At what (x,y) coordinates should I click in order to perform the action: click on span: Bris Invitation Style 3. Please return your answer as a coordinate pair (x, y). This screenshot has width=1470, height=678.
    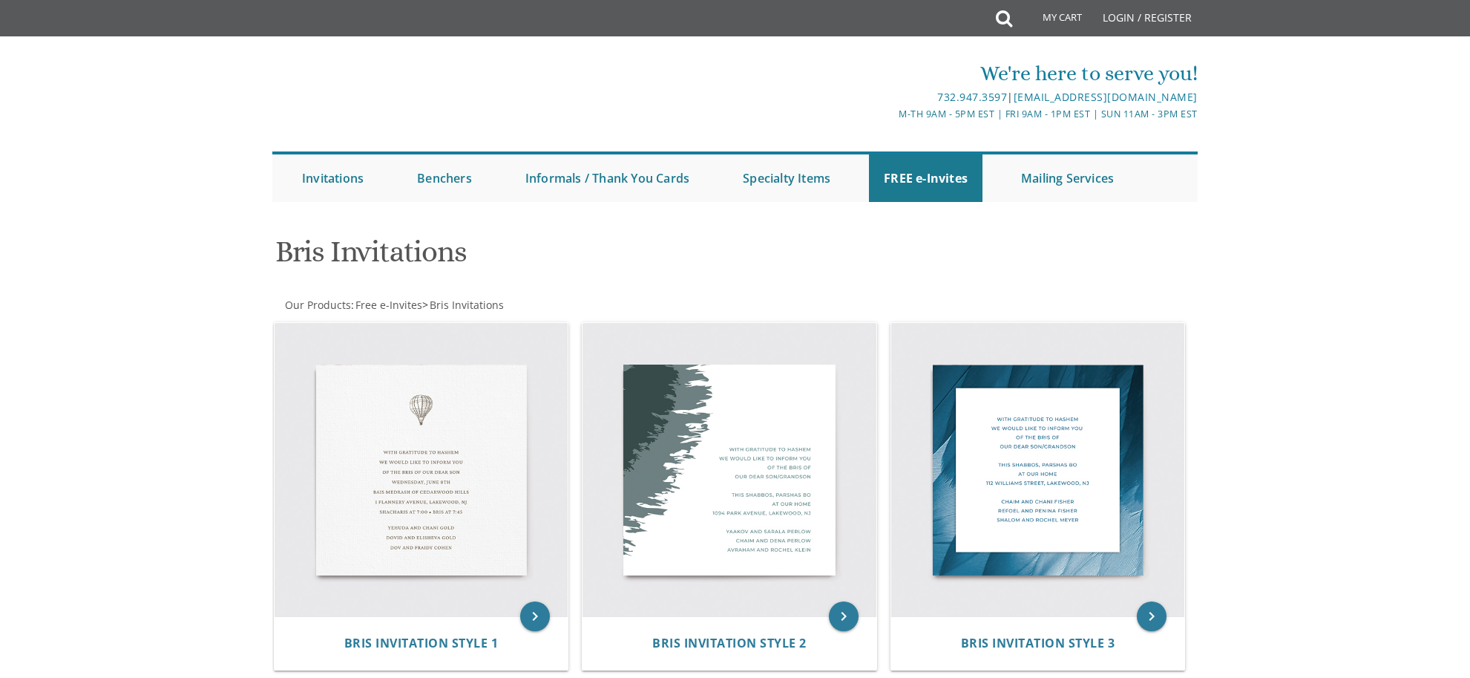
    Looking at the image, I should click on (1038, 643).